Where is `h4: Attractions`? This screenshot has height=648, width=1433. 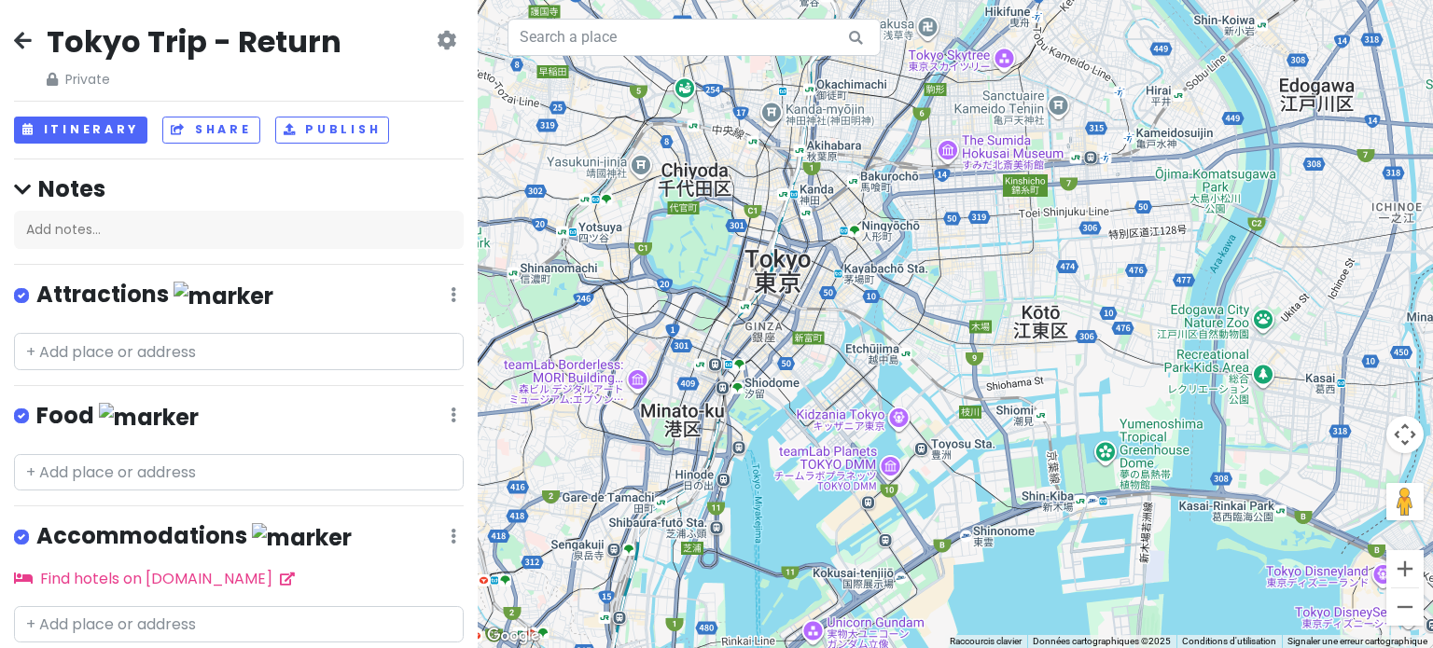 h4: Attractions is located at coordinates (155, 295).